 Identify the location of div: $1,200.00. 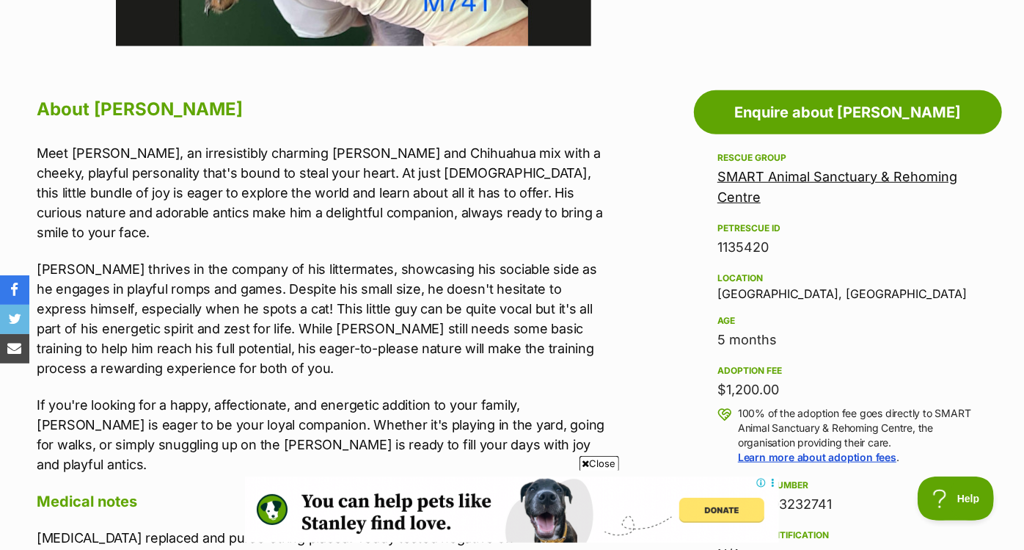
(848, 390).